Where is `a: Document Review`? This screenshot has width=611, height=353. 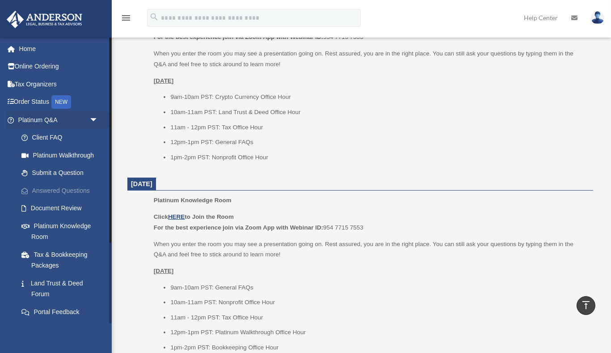
a: Document Review is located at coordinates (62, 208).